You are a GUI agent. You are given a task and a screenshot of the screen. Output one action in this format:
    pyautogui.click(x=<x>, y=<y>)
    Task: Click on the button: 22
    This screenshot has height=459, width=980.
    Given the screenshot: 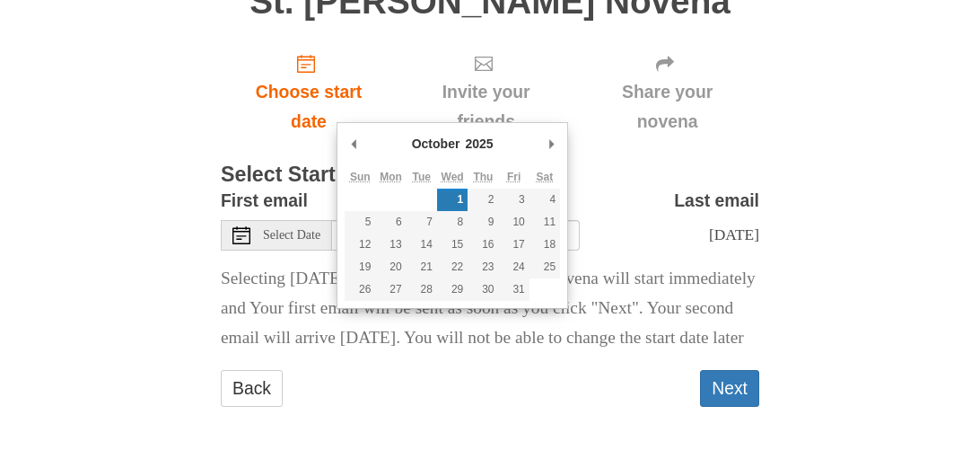 What is the action you would take?
    pyautogui.click(x=452, y=267)
    